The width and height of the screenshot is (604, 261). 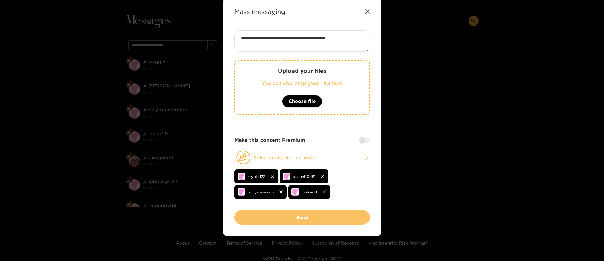 What do you see at coordinates (302, 71) in the screenshot?
I see `p: Upload your files` at bounding box center [302, 71].